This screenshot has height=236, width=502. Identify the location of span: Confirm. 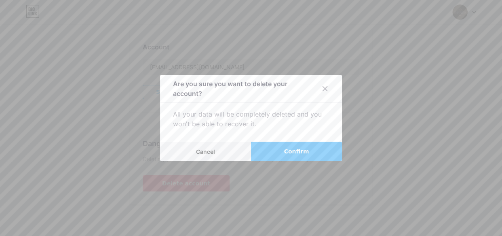
(297, 151).